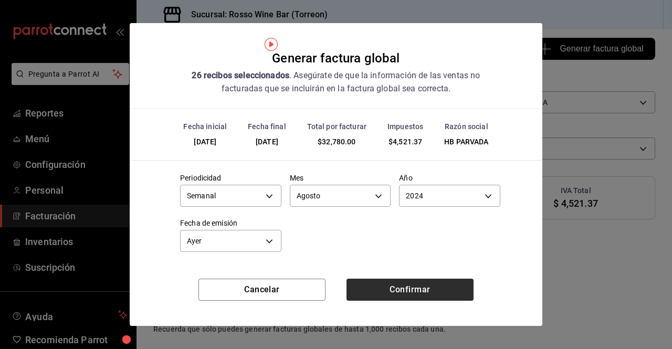 The height and width of the screenshot is (349, 672). I want to click on strong: 26 recibos seleccionados, so click(241, 75).